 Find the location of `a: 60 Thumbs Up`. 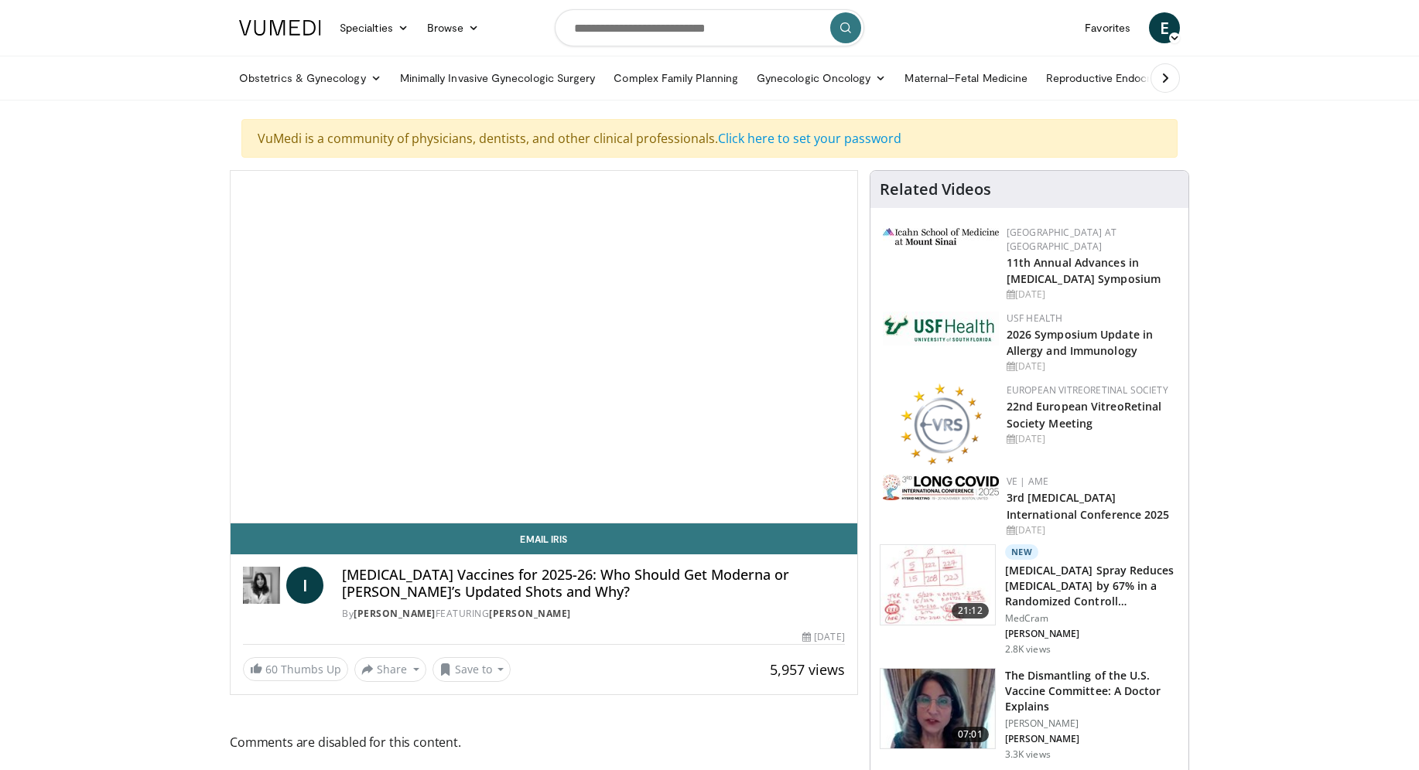

a: 60 Thumbs Up is located at coordinates (295, 669).